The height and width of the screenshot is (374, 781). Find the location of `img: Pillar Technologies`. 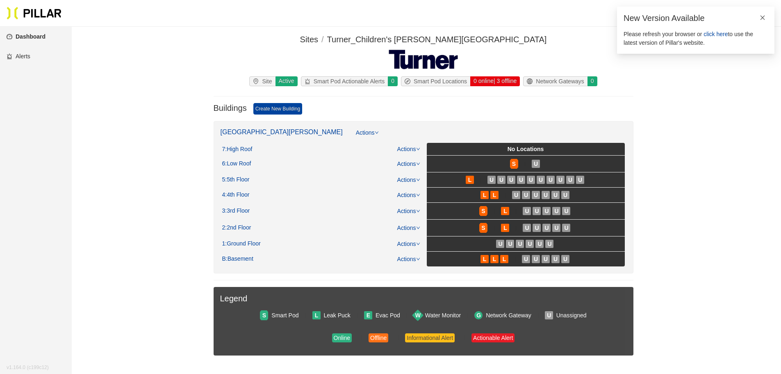

img: Pillar Technologies is located at coordinates (34, 13).